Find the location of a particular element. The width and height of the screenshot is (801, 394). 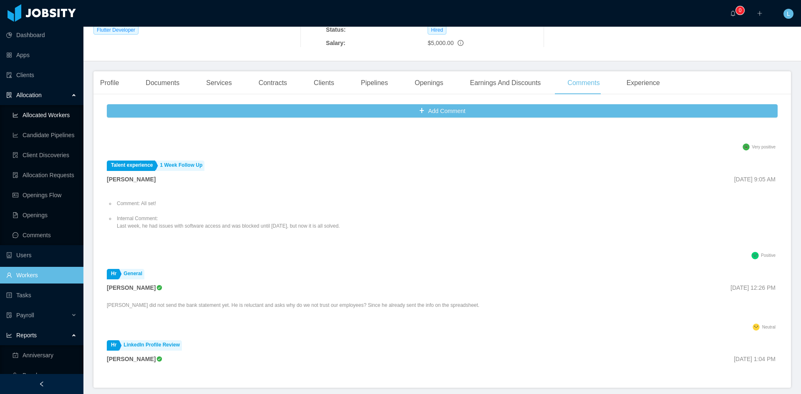

a: icon: file-doneAllocation Requests is located at coordinates (45, 175).